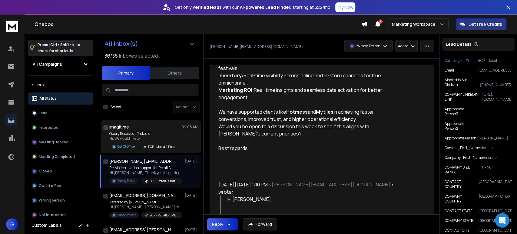 This screenshot has width=517, height=234. I want to click on button: Closed, so click(61, 171).